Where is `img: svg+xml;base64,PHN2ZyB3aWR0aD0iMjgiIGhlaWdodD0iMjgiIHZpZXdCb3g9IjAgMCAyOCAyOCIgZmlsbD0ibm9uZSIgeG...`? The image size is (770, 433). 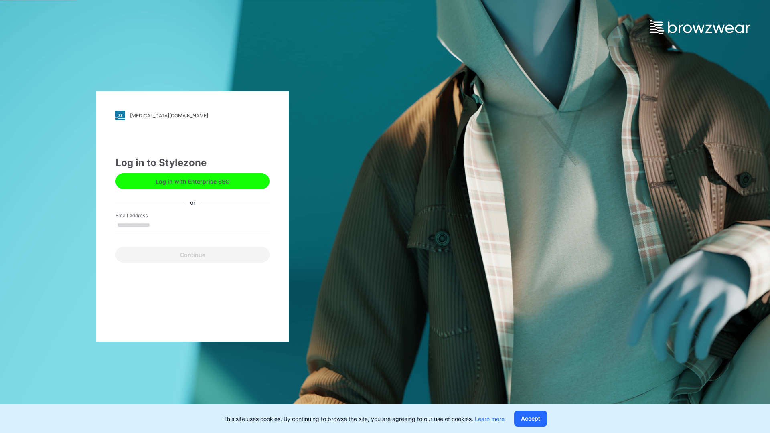 img: svg+xml;base64,PHN2ZyB3aWR0aD0iMjgiIGhlaWdodD0iMjgiIHZpZXdCb3g9IjAgMCAyOCAyOCIgZmlsbD0ibm9uZSIgeG... is located at coordinates (120, 115).